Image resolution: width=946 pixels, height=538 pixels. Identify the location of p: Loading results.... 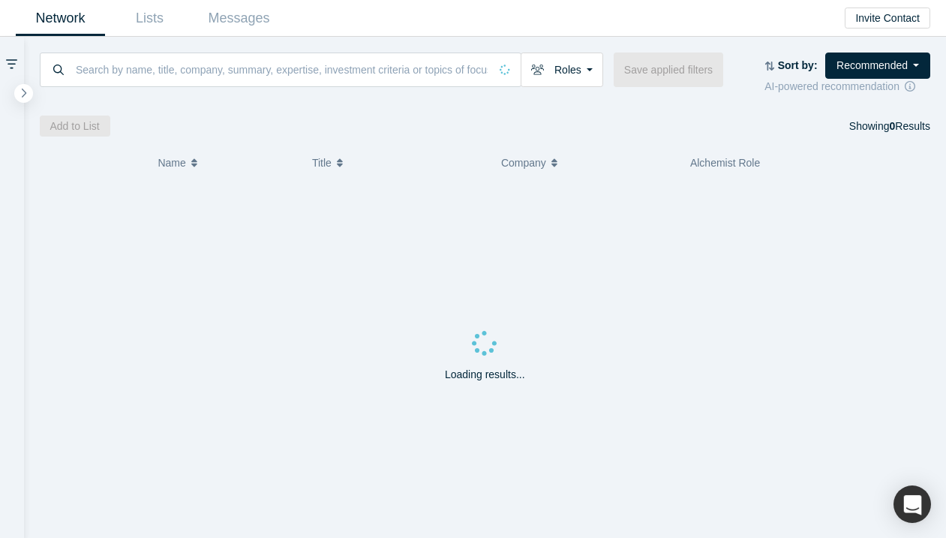
(485, 374).